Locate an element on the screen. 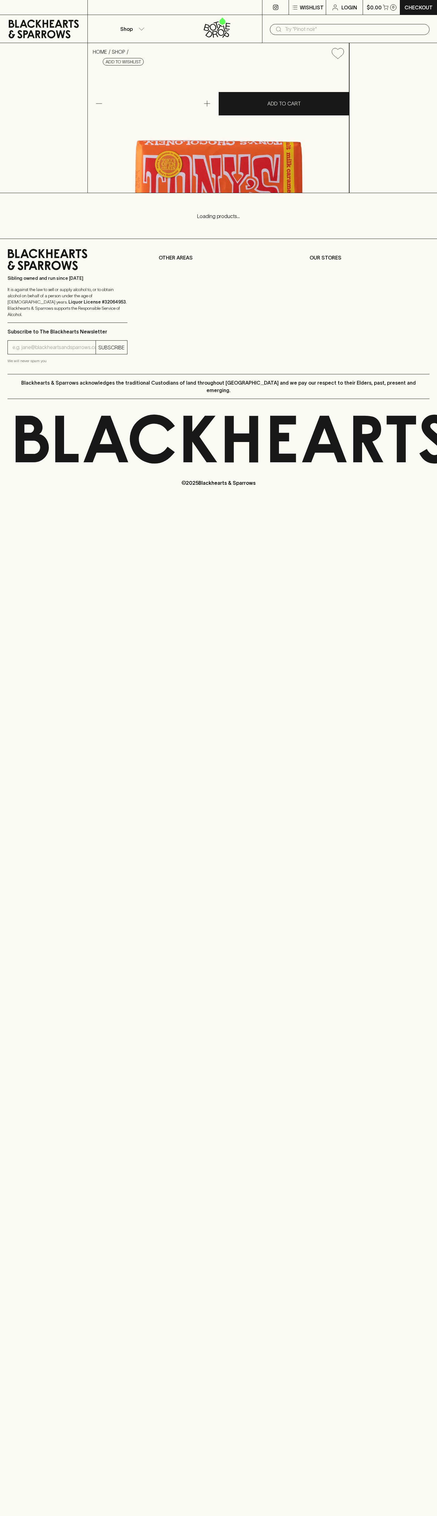 The width and height of the screenshot is (437, 1516). p: ADD TO CART is located at coordinates (284, 104).